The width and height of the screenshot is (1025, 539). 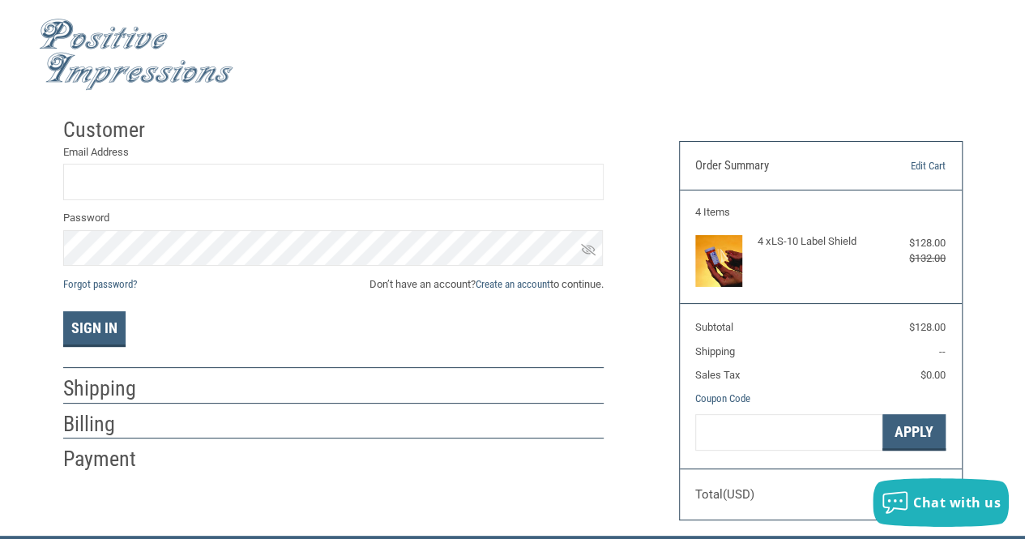 What do you see at coordinates (110, 130) in the screenshot?
I see `h2: Customer` at bounding box center [110, 130].